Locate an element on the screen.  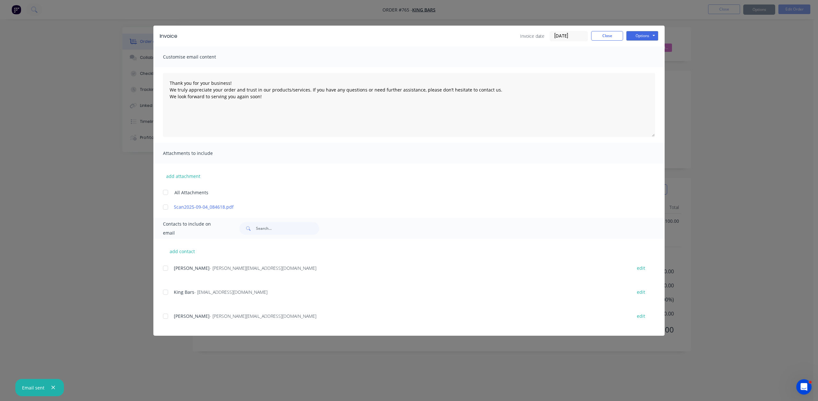
button: Close is located at coordinates (607, 36).